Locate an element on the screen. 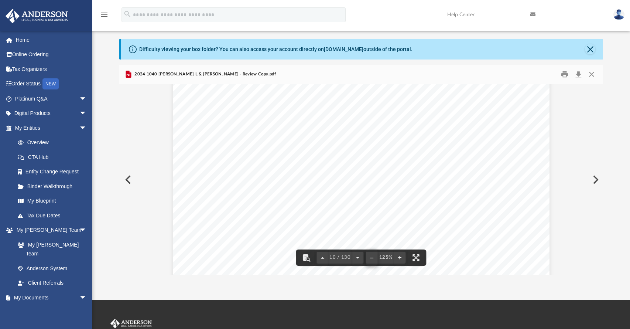 The width and height of the screenshot is (630, 329). button: Previous page is located at coordinates (323, 258).